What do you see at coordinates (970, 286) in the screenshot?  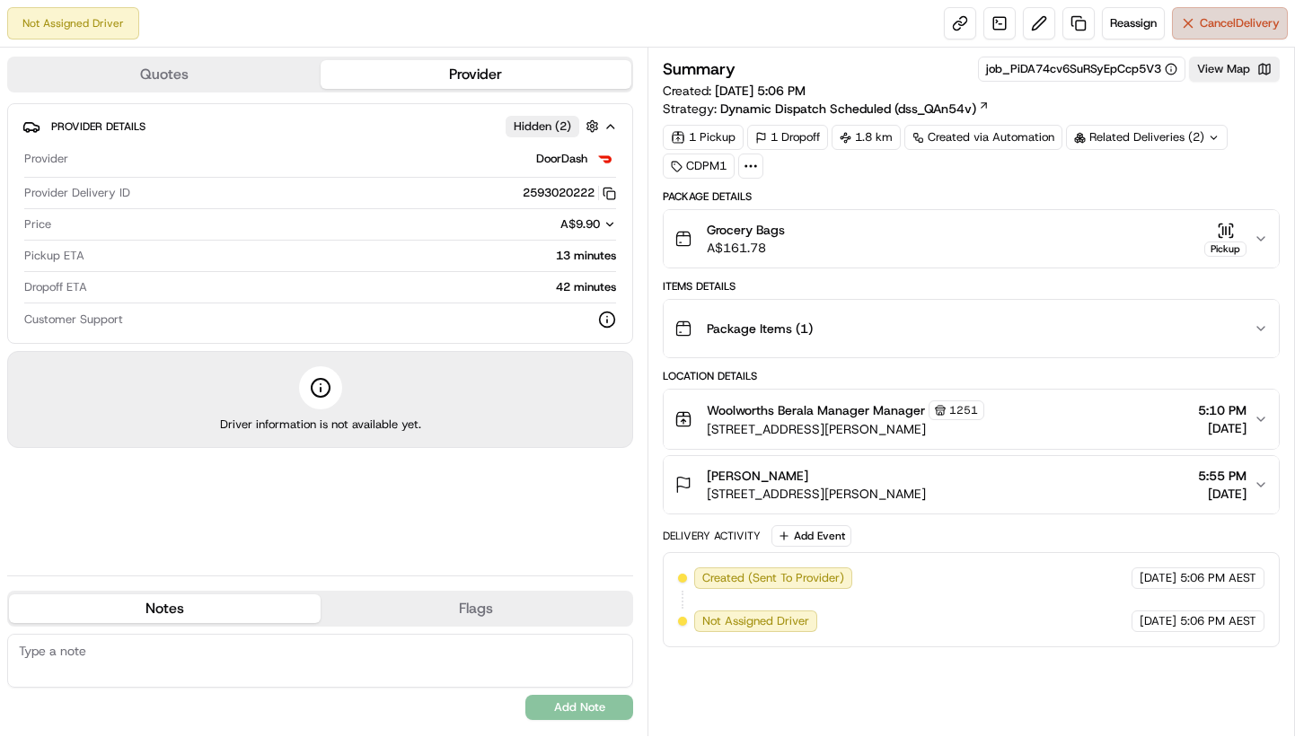 I see `div: Items Details` at bounding box center [970, 286].